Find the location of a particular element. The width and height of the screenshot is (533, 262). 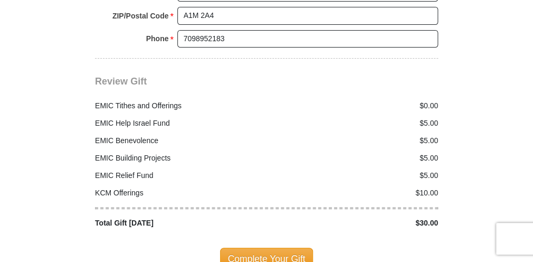

div: EMIC Building Projects is located at coordinates (179, 158).